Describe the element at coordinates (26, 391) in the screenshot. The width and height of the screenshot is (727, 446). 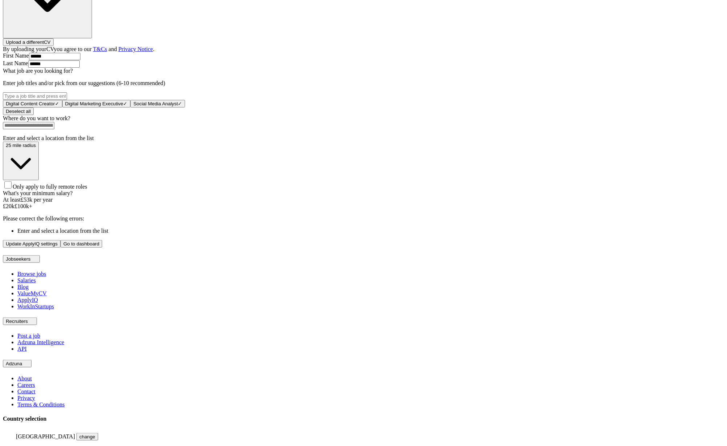
I see `a: Contact` at that location.